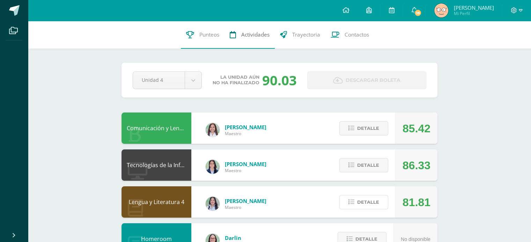 The width and height of the screenshot is (531, 242). Describe the element at coordinates (233, 238) in the screenshot. I see `span: Darlin` at that location.